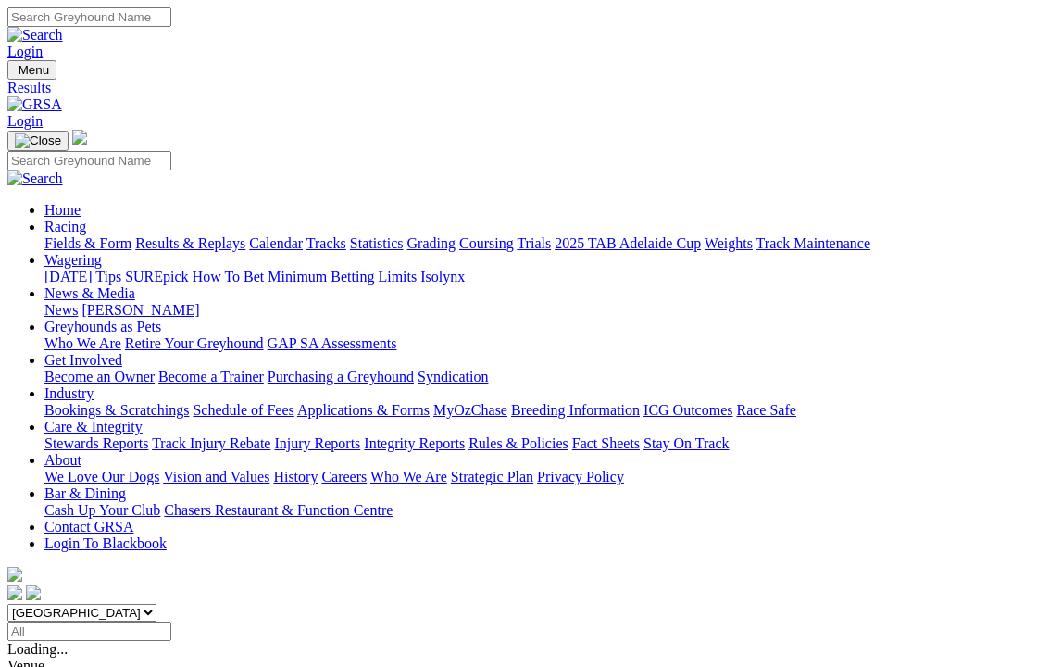 The width and height of the screenshot is (1049, 667). Describe the element at coordinates (518, 443) in the screenshot. I see `a: Rules & Policies` at that location.